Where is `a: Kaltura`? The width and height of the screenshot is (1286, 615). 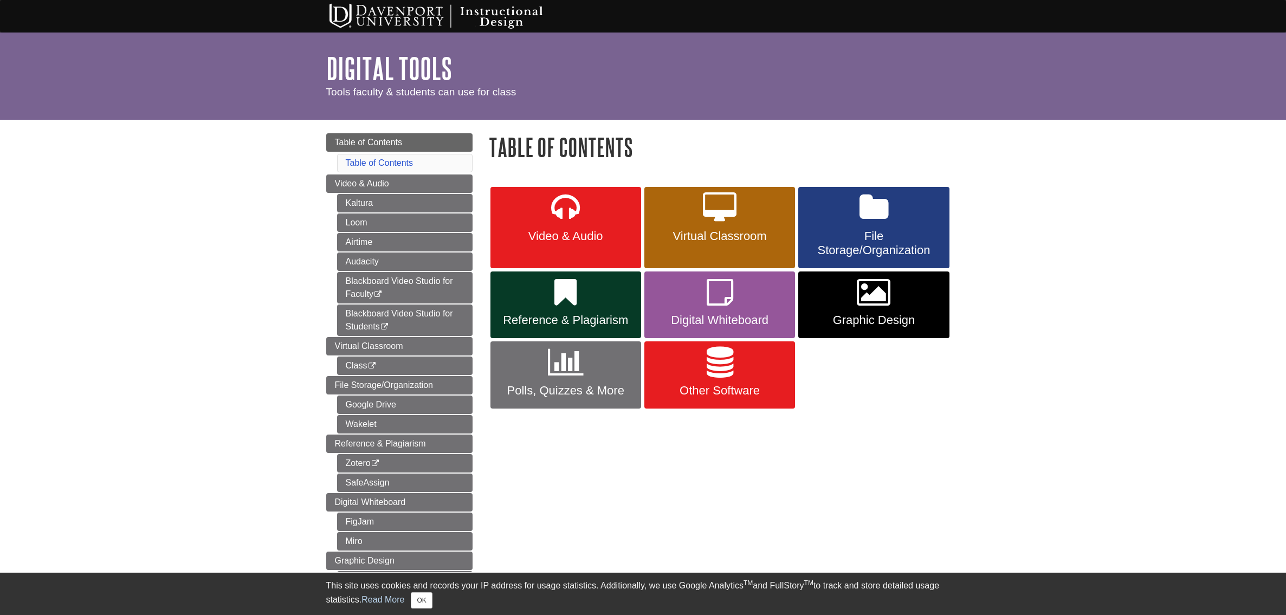
a: Kaltura is located at coordinates (405, 203).